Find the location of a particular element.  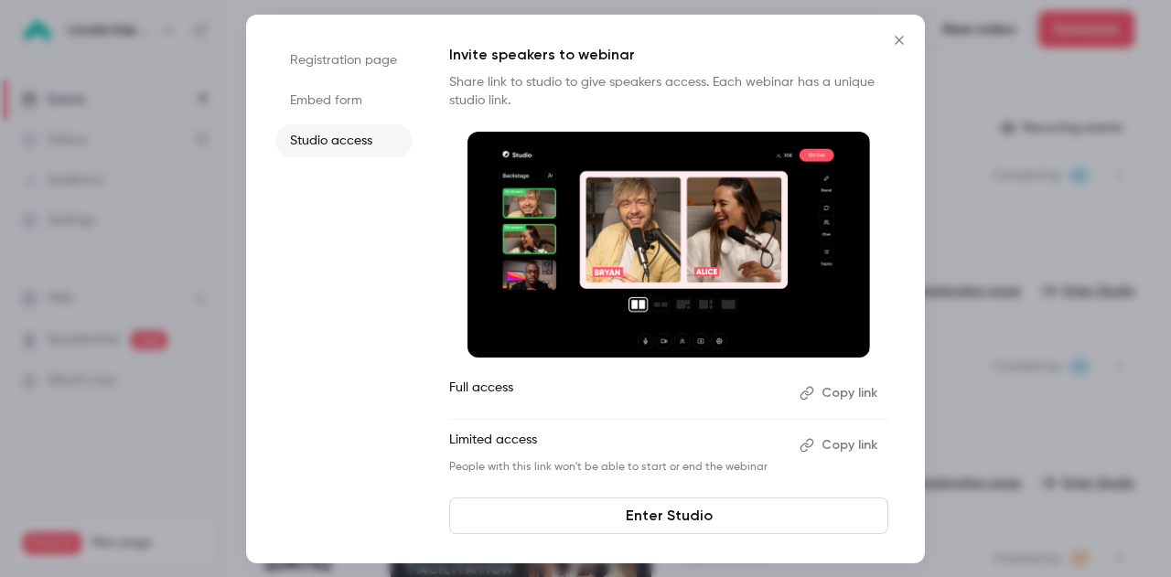

button: Close is located at coordinates (899, 40).